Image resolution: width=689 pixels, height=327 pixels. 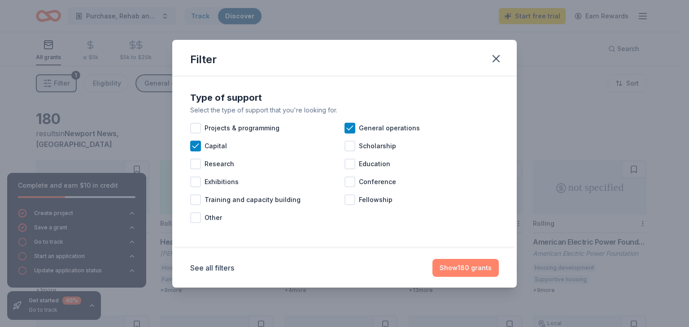 What do you see at coordinates (219, 164) in the screenshot?
I see `span: Research` at bounding box center [219, 164].